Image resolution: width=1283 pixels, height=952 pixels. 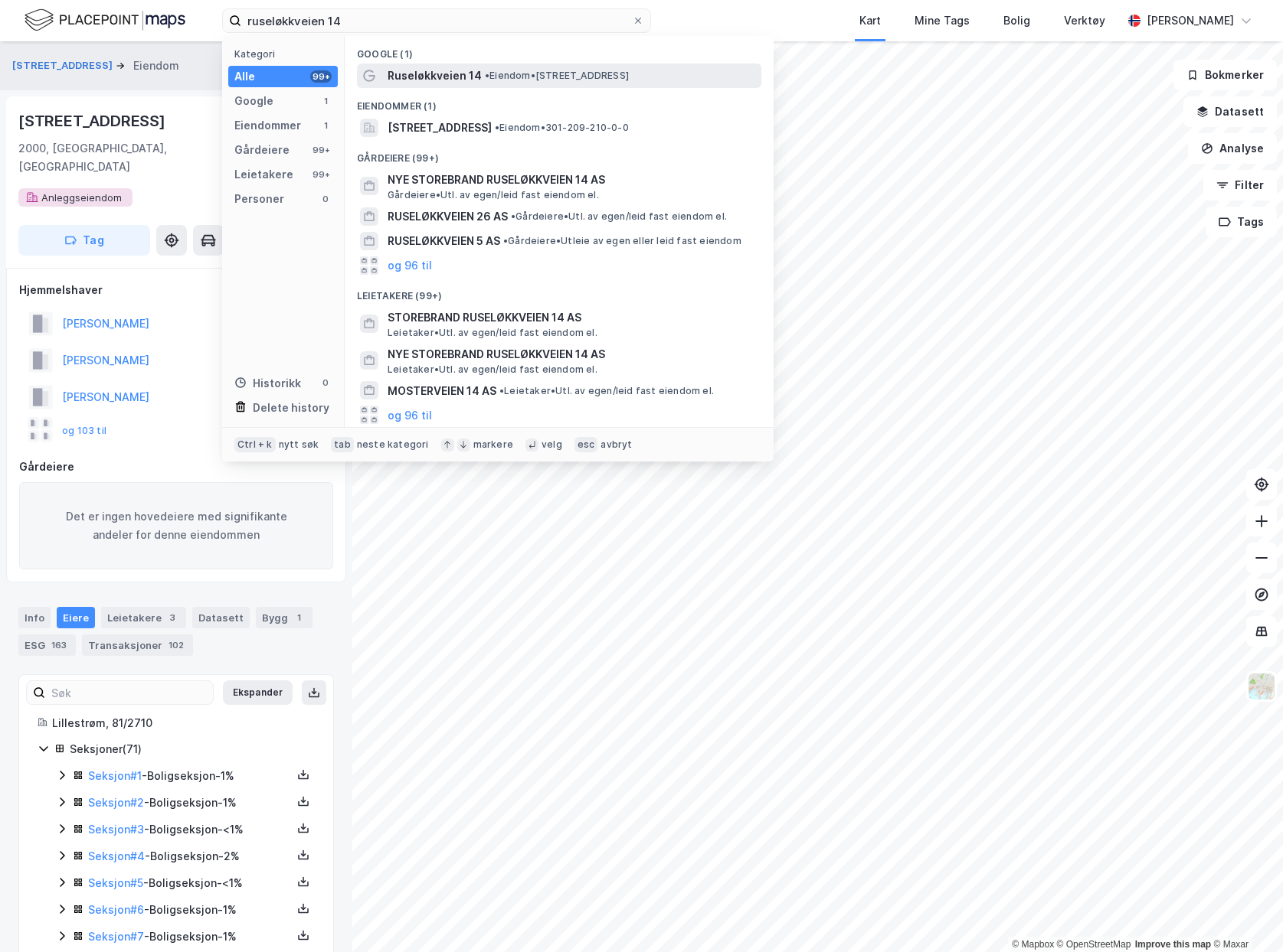 What do you see at coordinates (561, 128) in the screenshot?
I see `span: Eiendom • 301-209-210-0-0` at bounding box center [561, 128].